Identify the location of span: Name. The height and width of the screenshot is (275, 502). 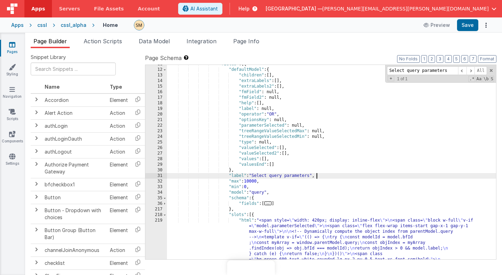
(52, 86).